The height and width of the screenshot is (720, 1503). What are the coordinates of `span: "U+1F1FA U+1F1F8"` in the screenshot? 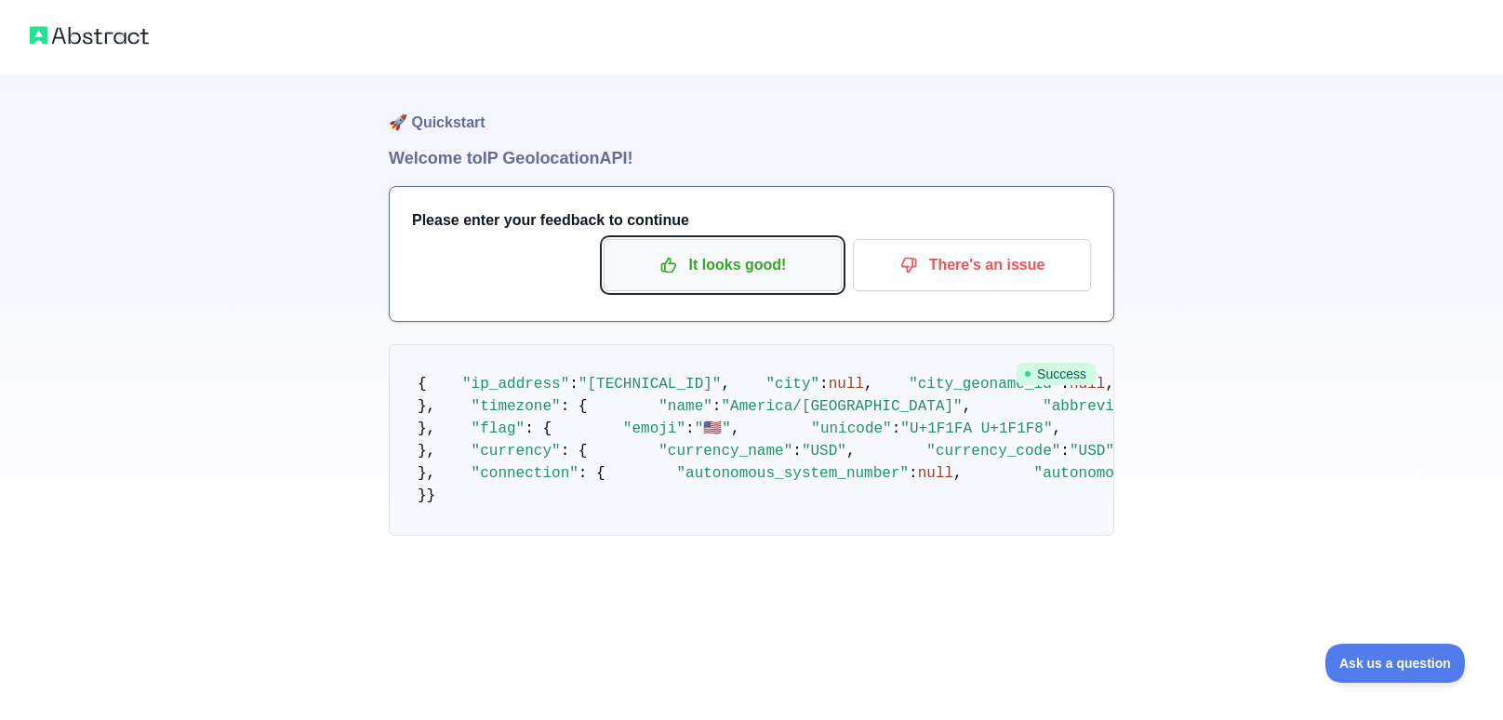 It's located at (976, 429).